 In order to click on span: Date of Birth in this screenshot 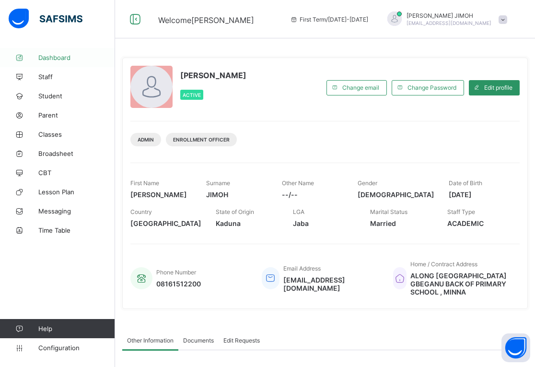, I will do `click(466, 183)`.